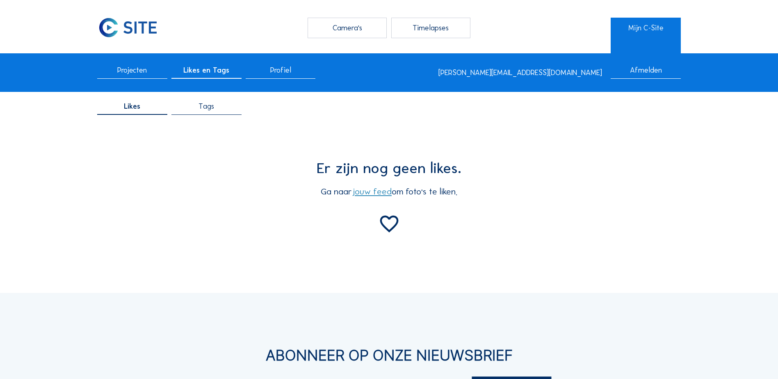  Describe the element at coordinates (389, 355) in the screenshot. I see `div: Abonneer op onze nieuwsbrief` at that location.